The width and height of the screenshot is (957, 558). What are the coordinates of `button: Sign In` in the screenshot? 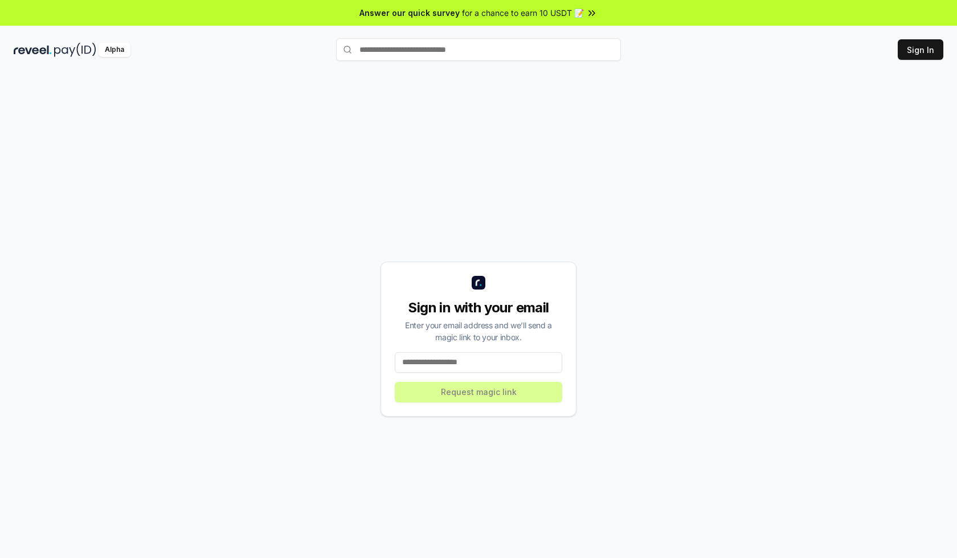 It's located at (921, 50).